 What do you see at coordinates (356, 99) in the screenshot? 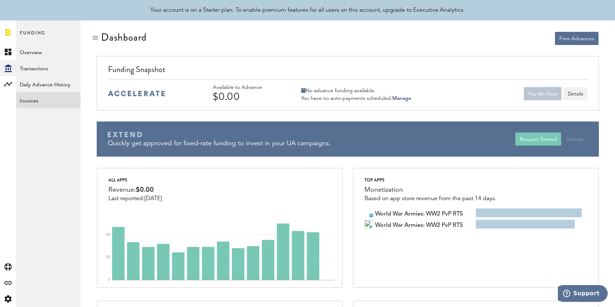
I see `div: You have no auto-payments scheduled.` at bounding box center [356, 99].